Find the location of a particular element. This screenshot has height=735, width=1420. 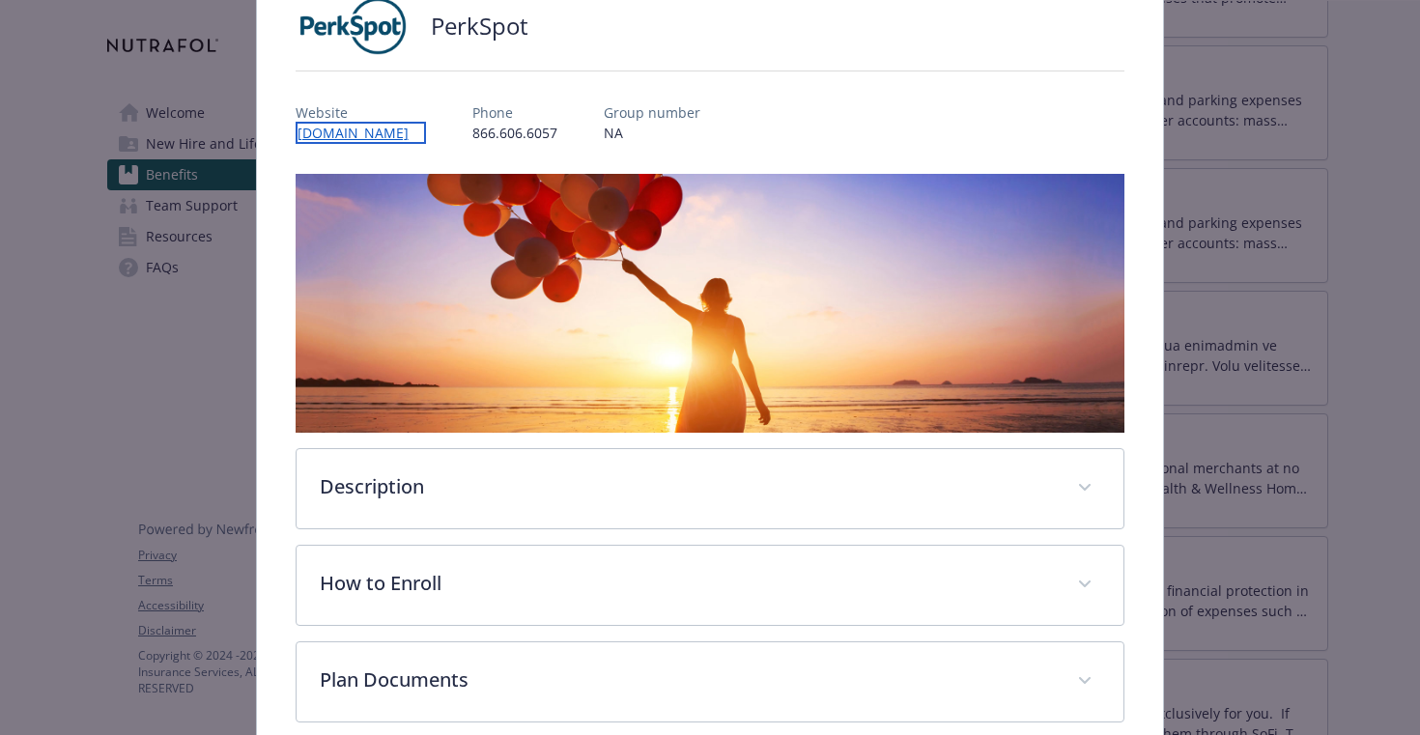

p: Plan Documents is located at coordinates (687, 680).